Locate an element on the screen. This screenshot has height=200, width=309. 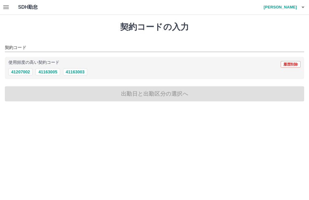
button: 41207002 is located at coordinates (20, 72).